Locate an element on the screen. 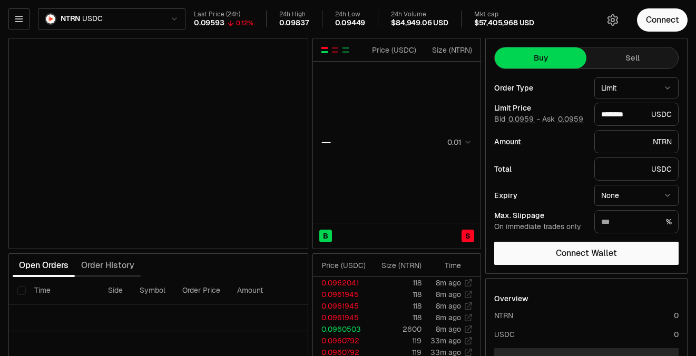  td: 0.0962041 is located at coordinates (342, 283).